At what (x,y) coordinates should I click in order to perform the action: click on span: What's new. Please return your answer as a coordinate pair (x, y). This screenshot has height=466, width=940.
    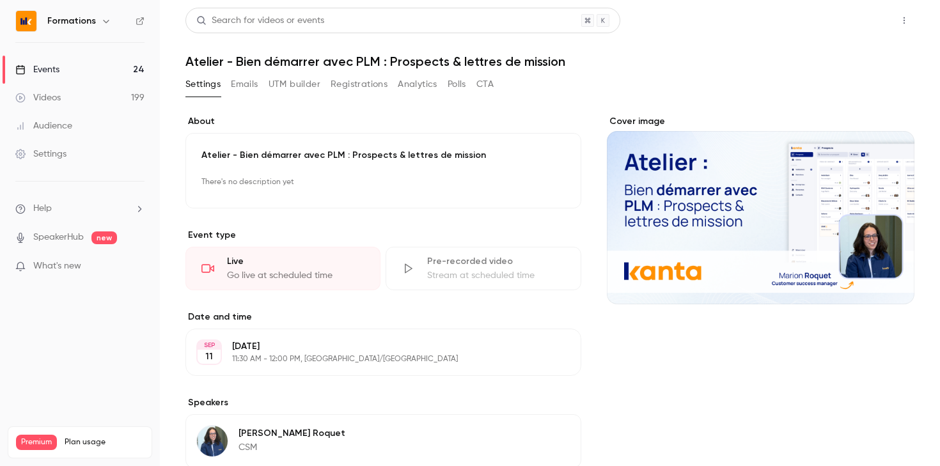
    Looking at the image, I should click on (57, 266).